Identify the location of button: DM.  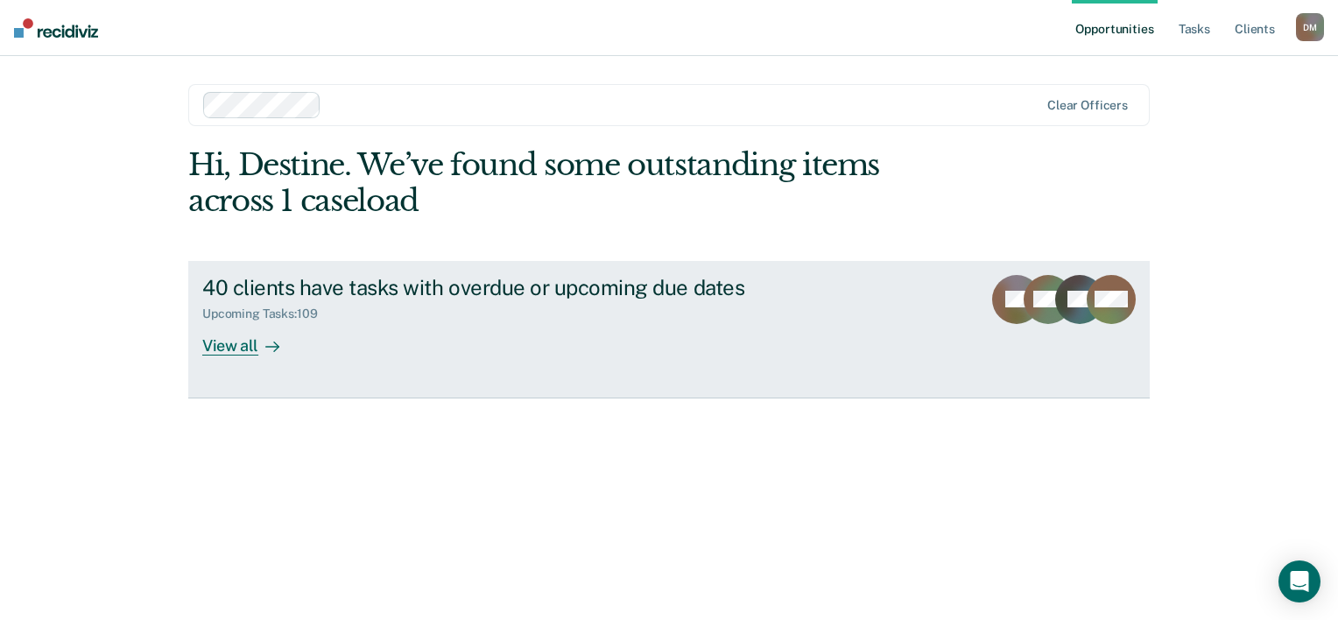
(1310, 27).